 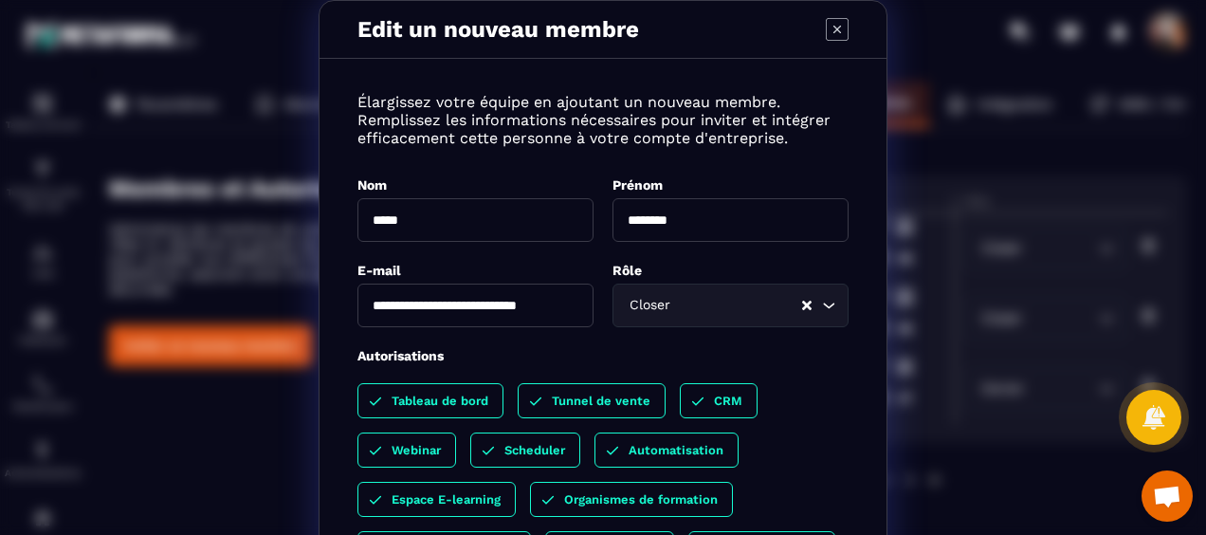 I want to click on p: Edit un nouveau membre, so click(x=498, y=29).